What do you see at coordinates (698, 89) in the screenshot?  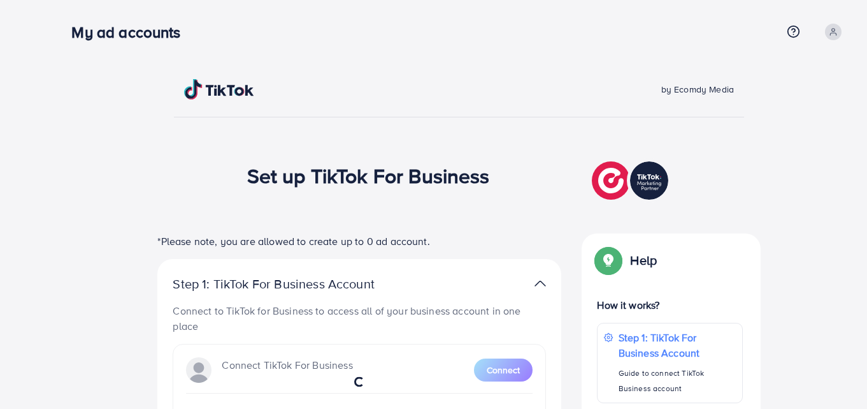 I see `span: by Ecomdy Media` at bounding box center [698, 89].